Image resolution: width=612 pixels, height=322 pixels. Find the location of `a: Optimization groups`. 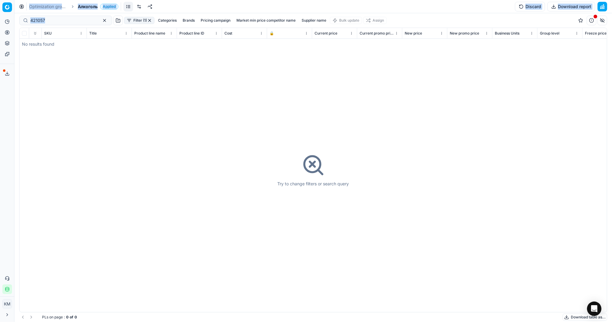

a: Optimization groups is located at coordinates (48, 7).